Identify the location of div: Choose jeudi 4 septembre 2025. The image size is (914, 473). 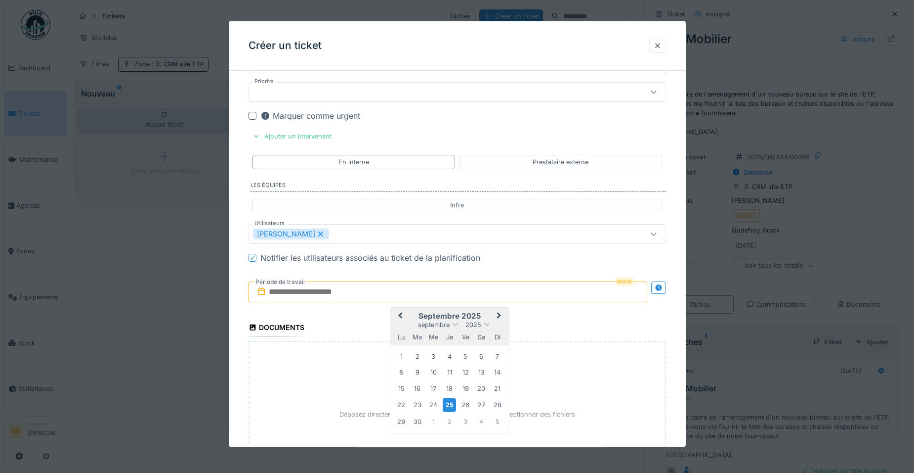
(449, 356).